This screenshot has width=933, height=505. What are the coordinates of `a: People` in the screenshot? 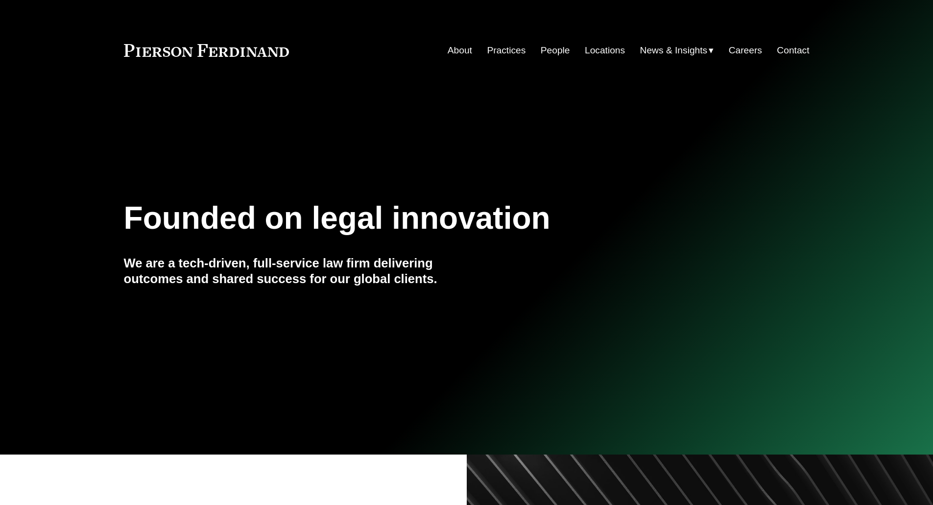 It's located at (555, 50).